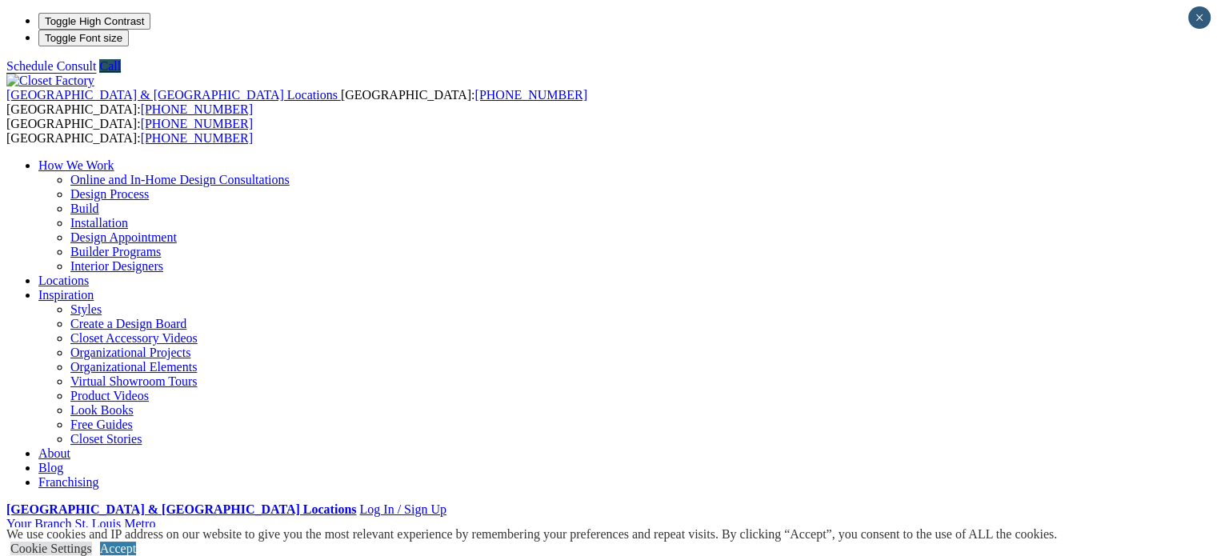 This screenshot has height=556, width=1217. Describe the element at coordinates (403, 509) in the screenshot. I see `a: Log In / Sign Up` at that location.